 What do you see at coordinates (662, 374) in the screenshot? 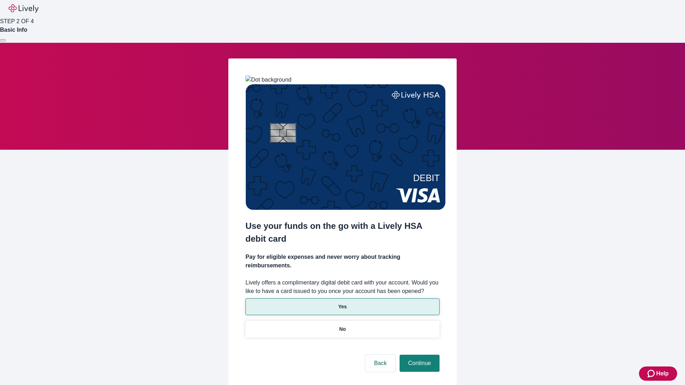
I see `span: Help` at bounding box center [662, 374].